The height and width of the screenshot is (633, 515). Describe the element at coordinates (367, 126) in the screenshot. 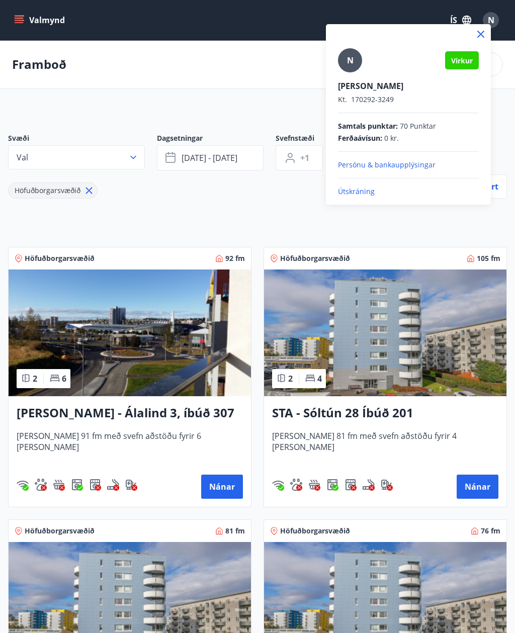

I see `span: Samtals punktar :` at that location.